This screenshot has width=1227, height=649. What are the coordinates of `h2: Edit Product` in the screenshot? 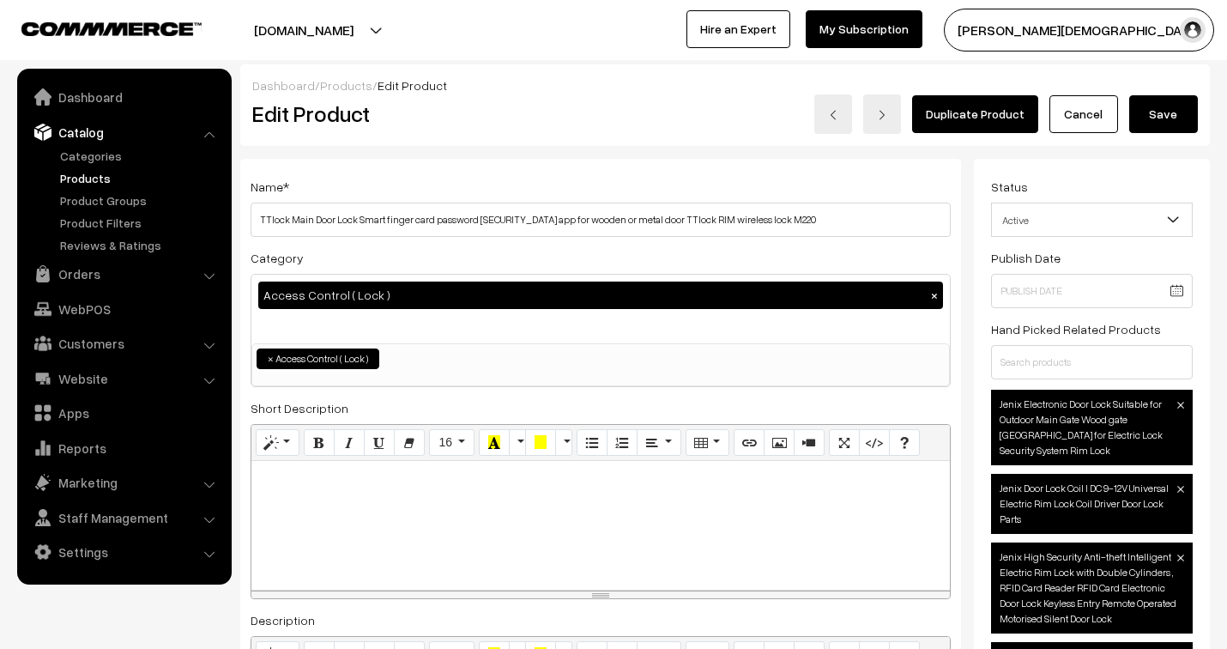 It's located at (442, 113).